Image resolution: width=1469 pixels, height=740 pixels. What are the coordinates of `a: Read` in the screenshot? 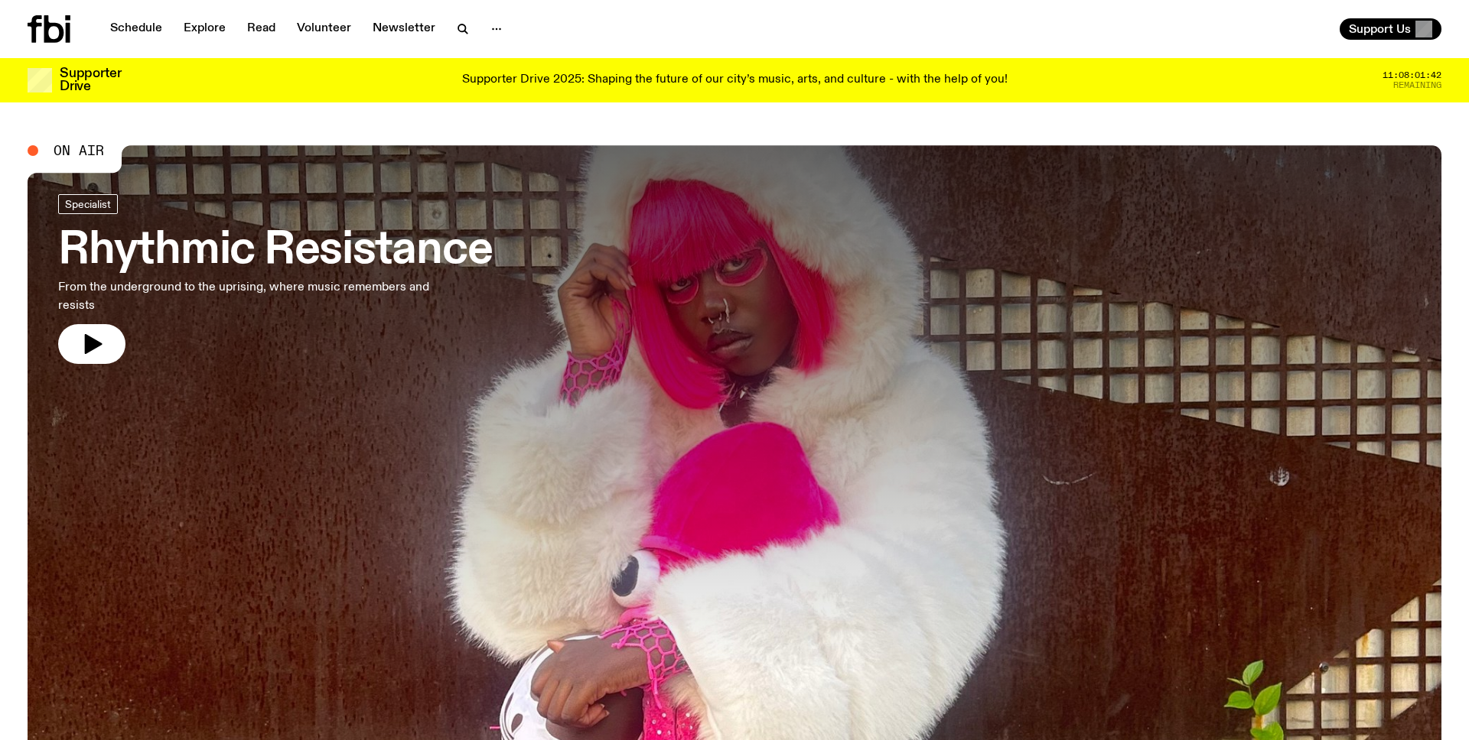 It's located at (261, 29).